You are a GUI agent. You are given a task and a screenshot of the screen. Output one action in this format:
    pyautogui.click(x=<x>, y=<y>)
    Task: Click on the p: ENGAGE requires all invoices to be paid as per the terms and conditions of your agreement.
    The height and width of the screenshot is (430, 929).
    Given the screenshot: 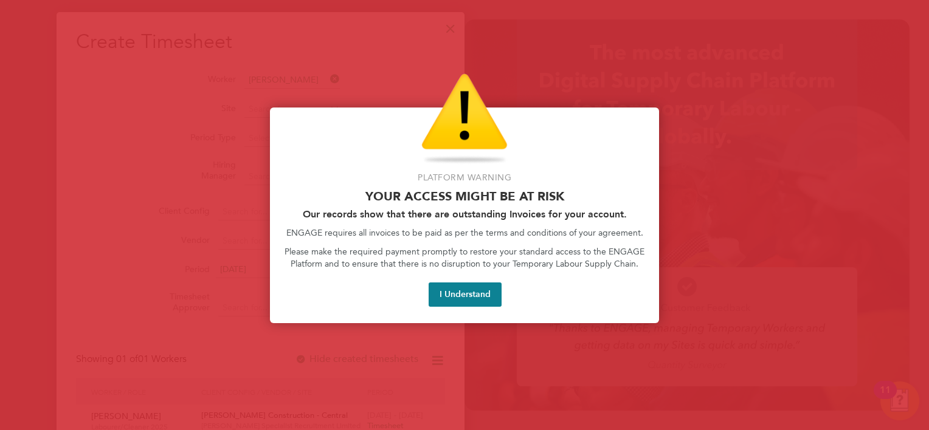 What is the action you would take?
    pyautogui.click(x=464, y=233)
    